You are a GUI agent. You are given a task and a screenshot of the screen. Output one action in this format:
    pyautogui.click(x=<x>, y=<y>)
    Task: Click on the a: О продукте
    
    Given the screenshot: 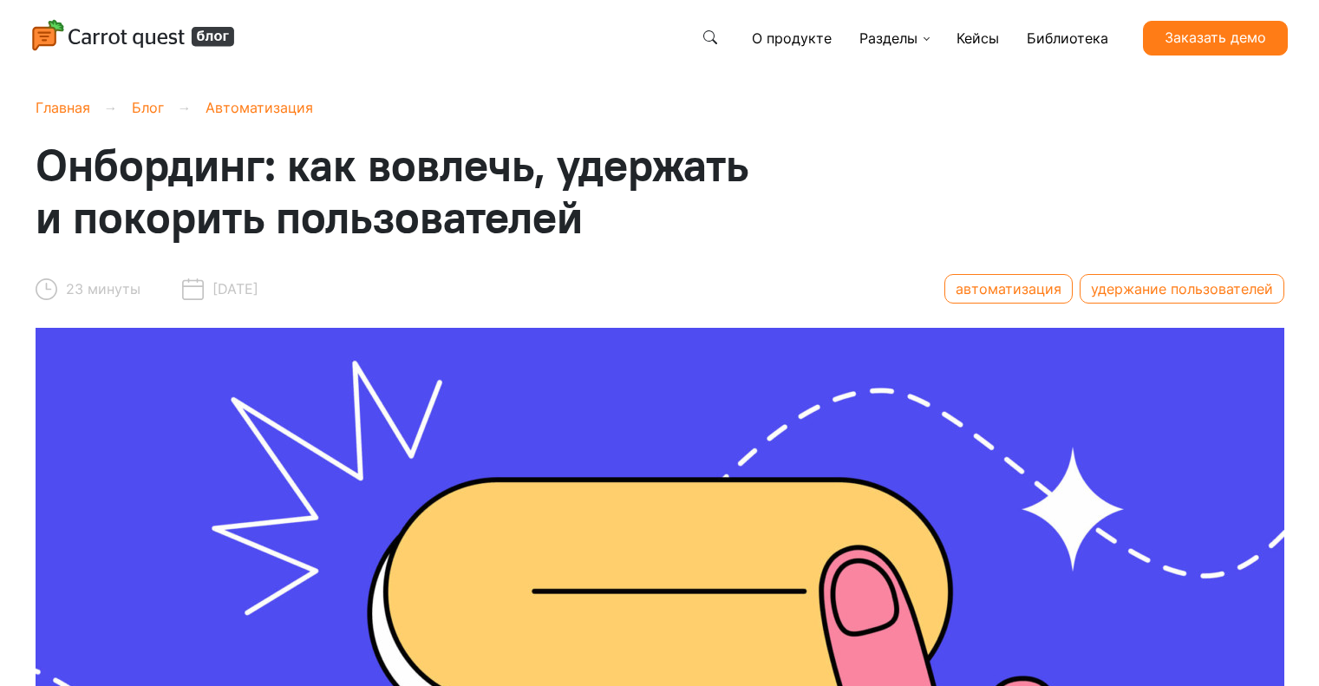 What is the action you would take?
    pyautogui.click(x=792, y=38)
    